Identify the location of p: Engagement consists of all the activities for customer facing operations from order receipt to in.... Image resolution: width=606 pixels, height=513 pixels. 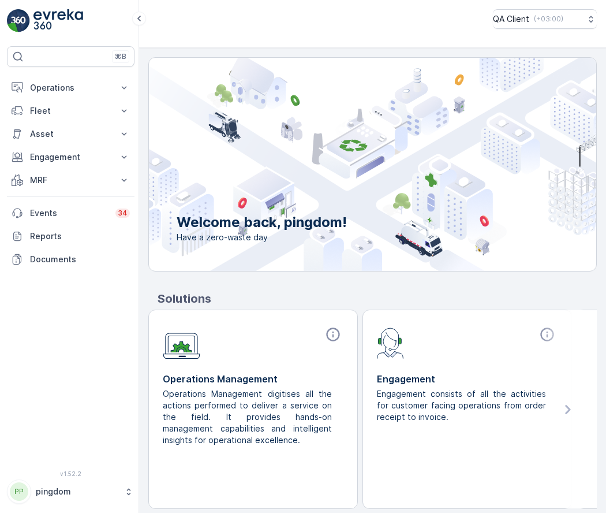
(462, 405).